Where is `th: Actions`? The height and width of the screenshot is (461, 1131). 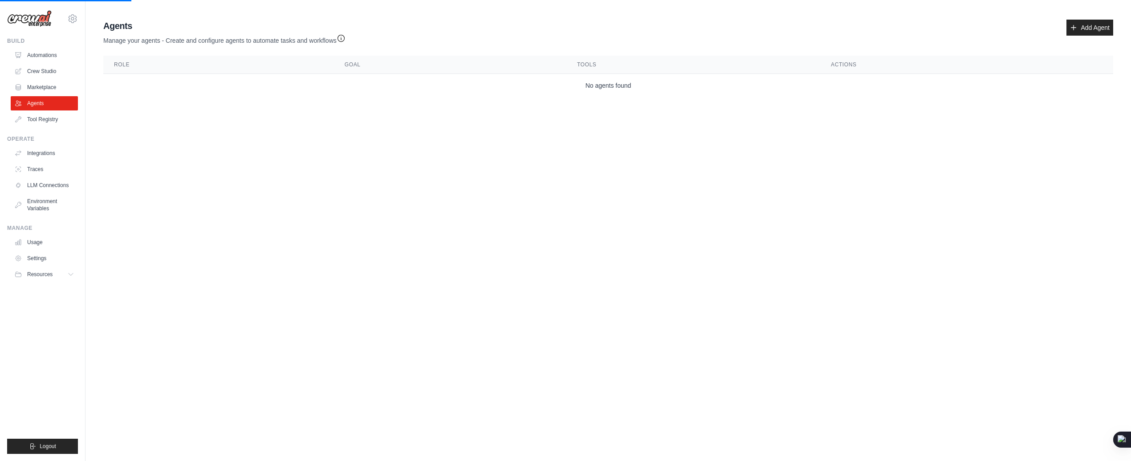 th: Actions is located at coordinates (967, 65).